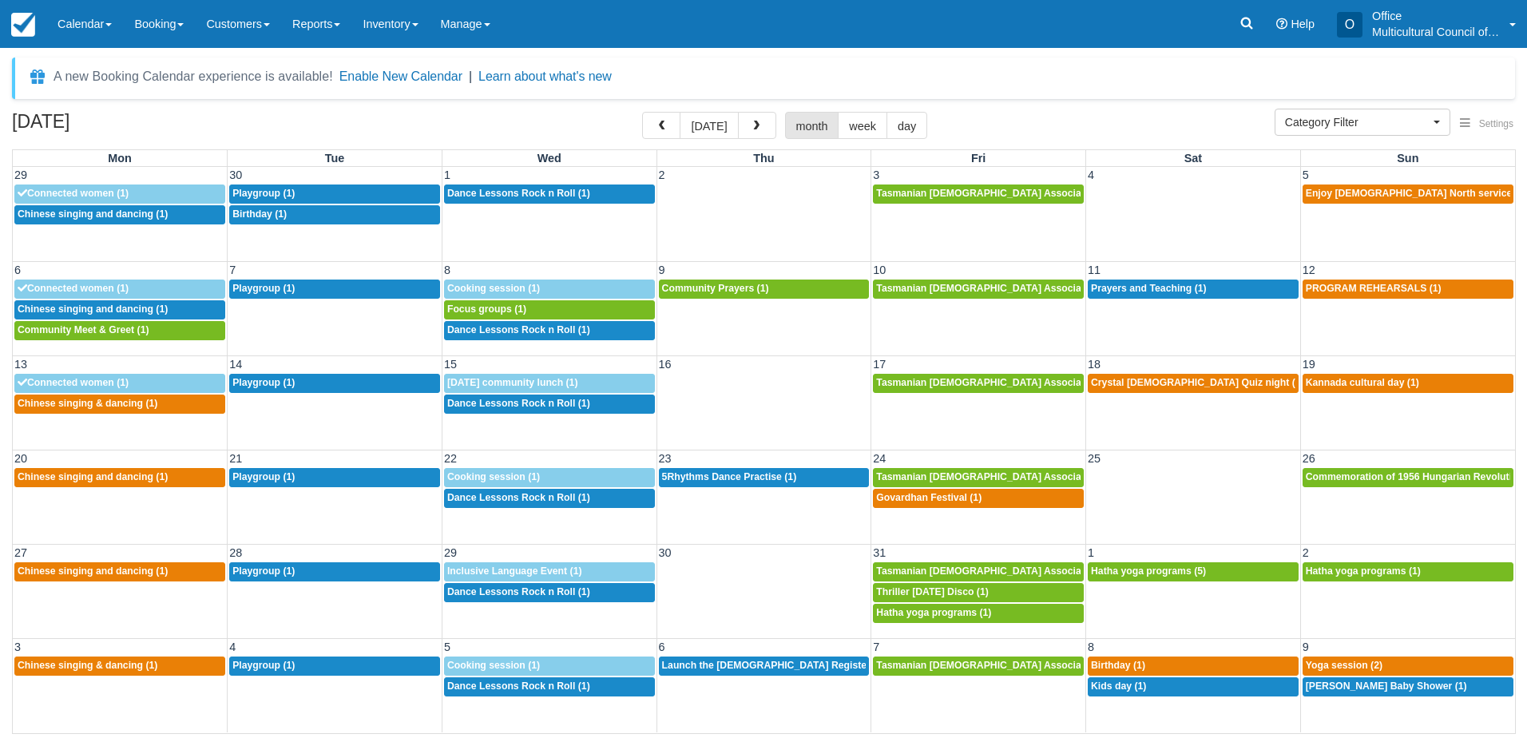  Describe the element at coordinates (1362, 122) in the screenshot. I see `button: Category Filter` at that location.